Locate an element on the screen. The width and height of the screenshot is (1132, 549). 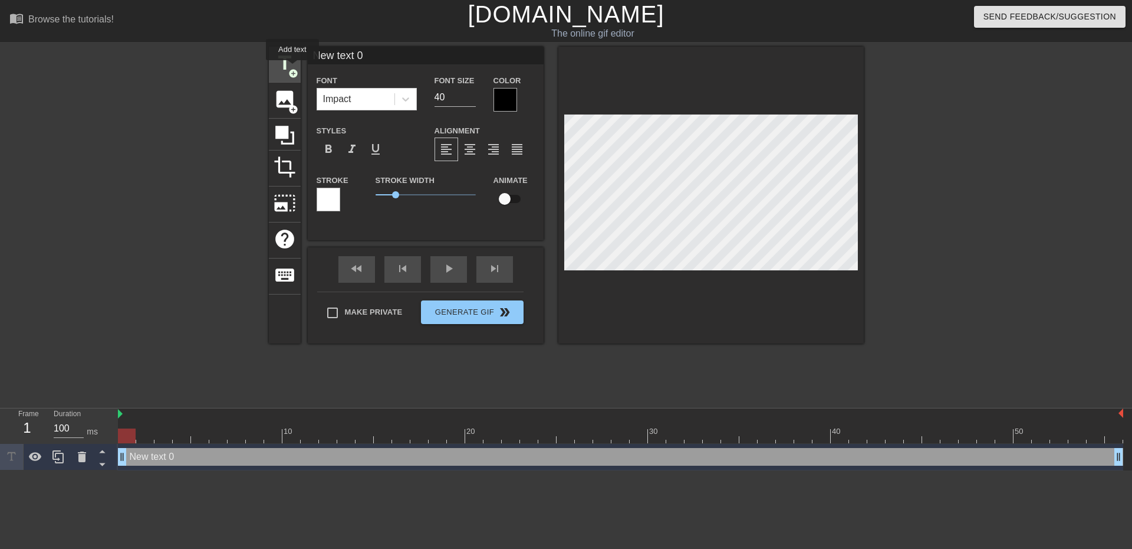
div: 40 is located at coordinates (838, 431).